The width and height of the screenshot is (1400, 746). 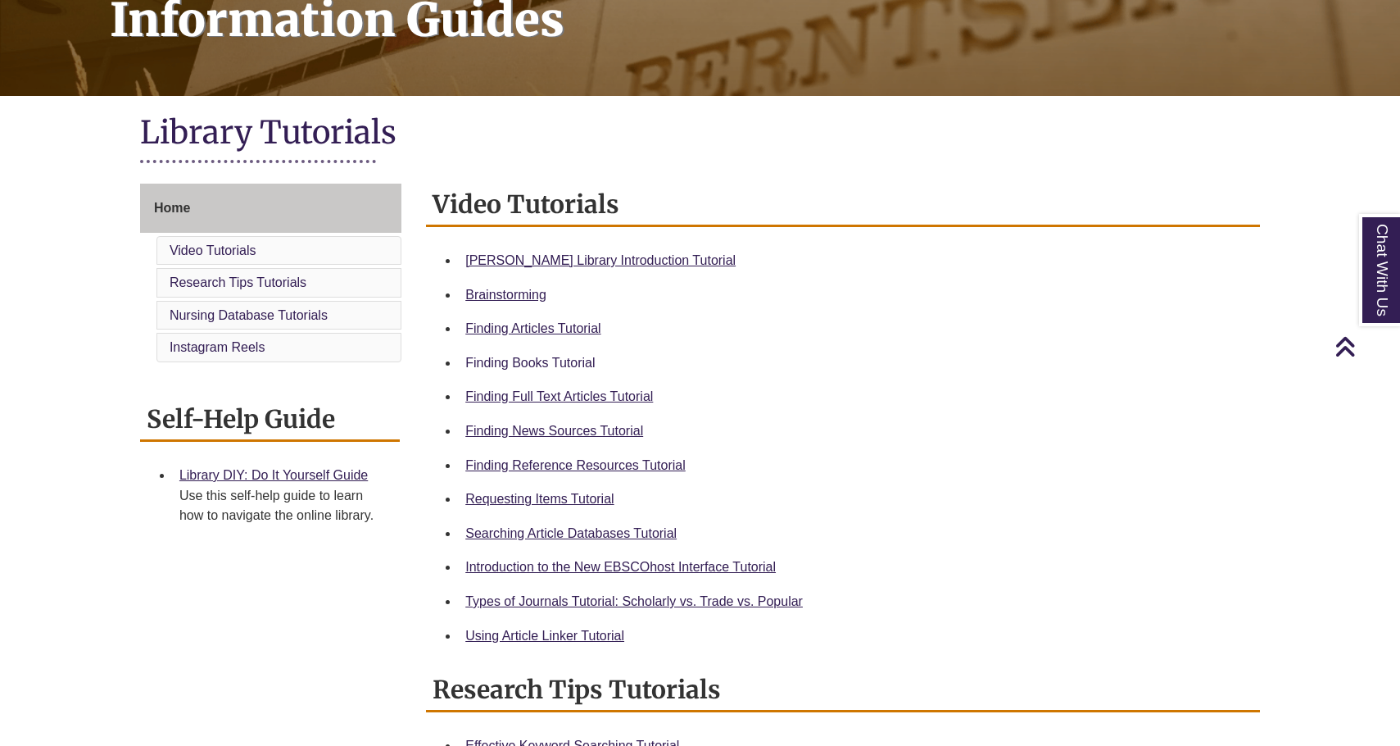 I want to click on span: Home, so click(x=172, y=207).